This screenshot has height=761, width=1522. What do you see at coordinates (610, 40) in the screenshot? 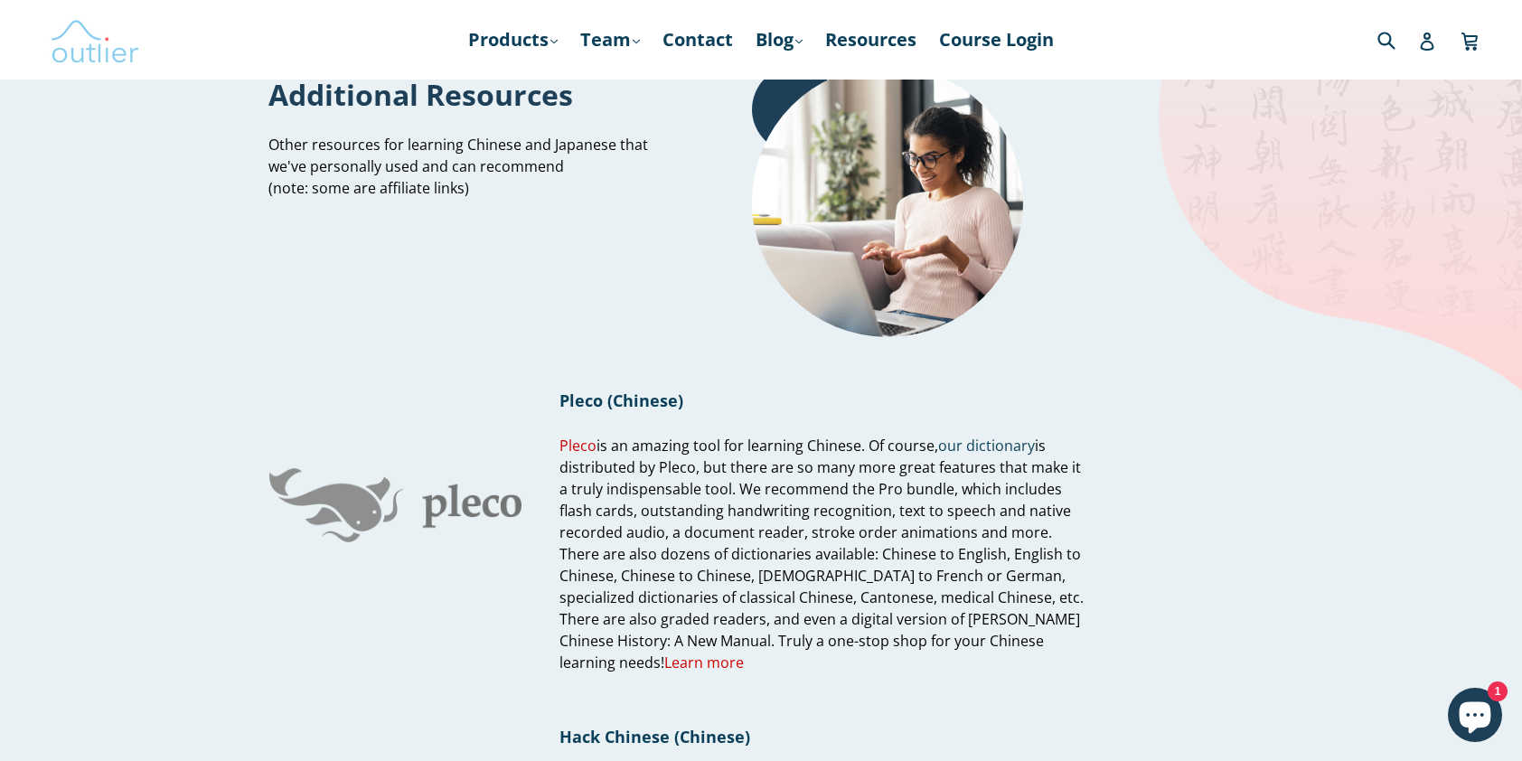
I see `a: Team` at bounding box center [610, 40].